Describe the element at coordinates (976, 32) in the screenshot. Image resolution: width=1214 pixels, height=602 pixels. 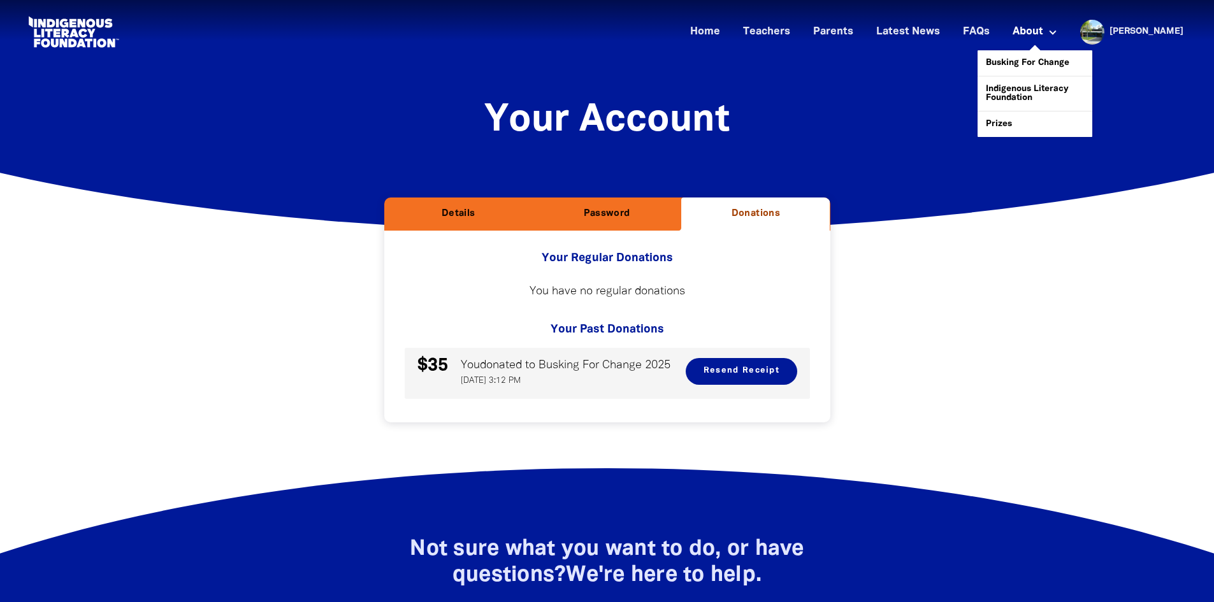
I see `a: FAQs` at that location.